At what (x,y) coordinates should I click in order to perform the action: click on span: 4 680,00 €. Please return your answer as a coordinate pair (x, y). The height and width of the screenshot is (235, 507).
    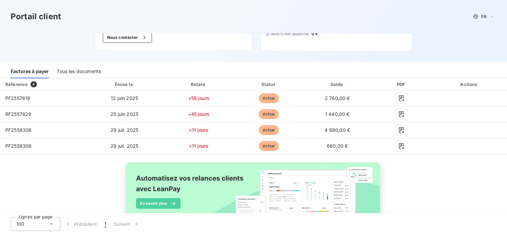
    Looking at the image, I should click on (337, 130).